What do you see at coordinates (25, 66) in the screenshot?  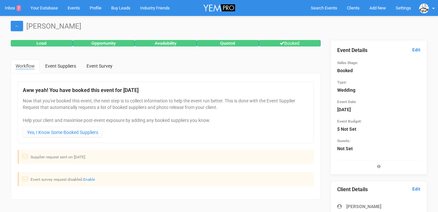 I see `a: Workflow` at bounding box center [25, 66].